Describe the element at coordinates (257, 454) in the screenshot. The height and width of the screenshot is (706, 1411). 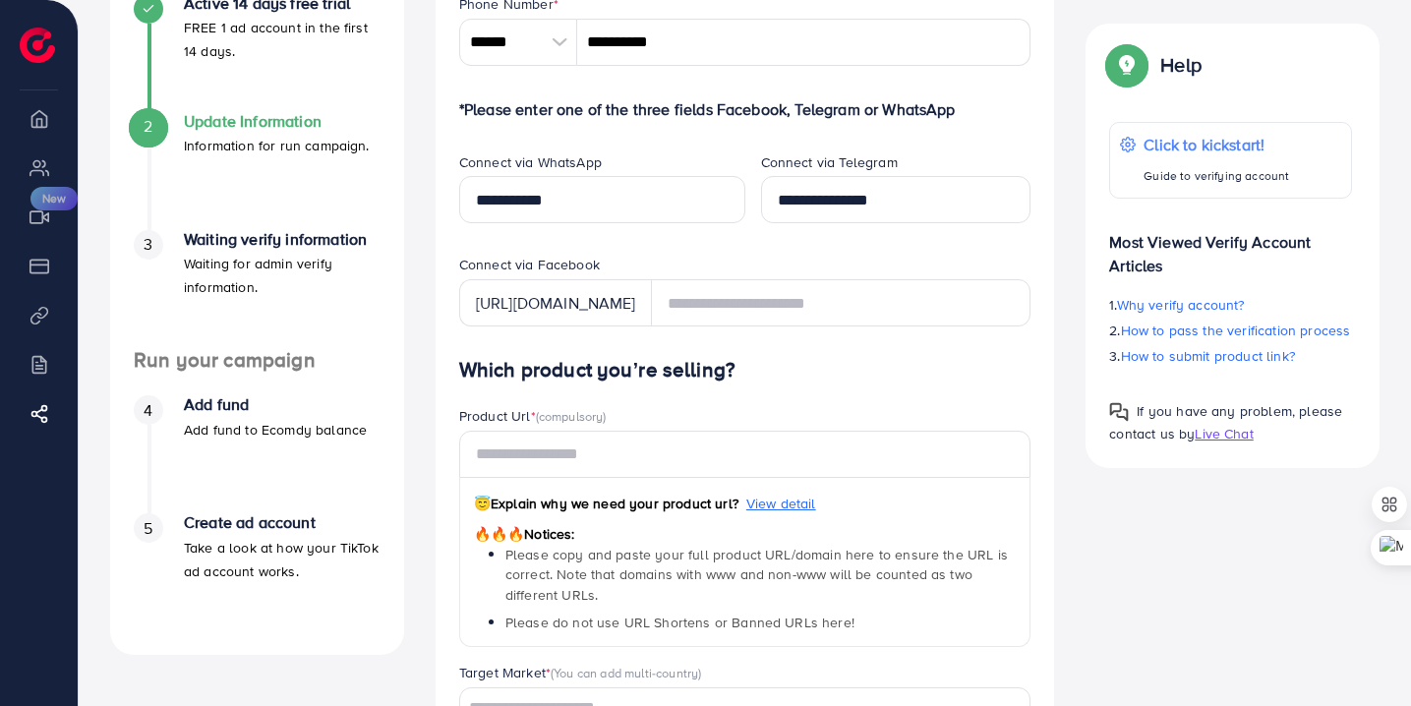
I see `li: Add fund` at that location.